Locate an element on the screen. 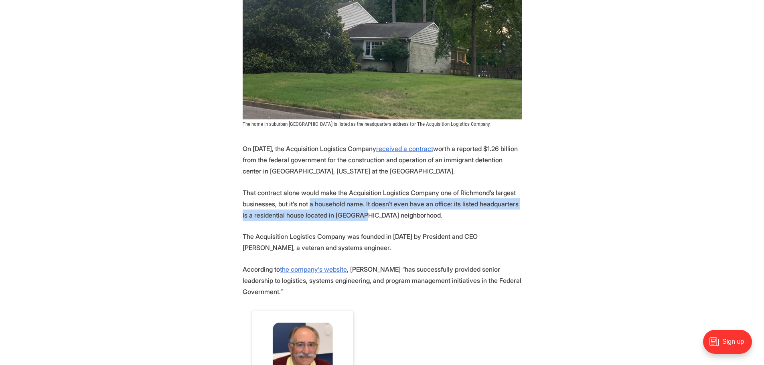  a: received a contract is located at coordinates (405, 149).